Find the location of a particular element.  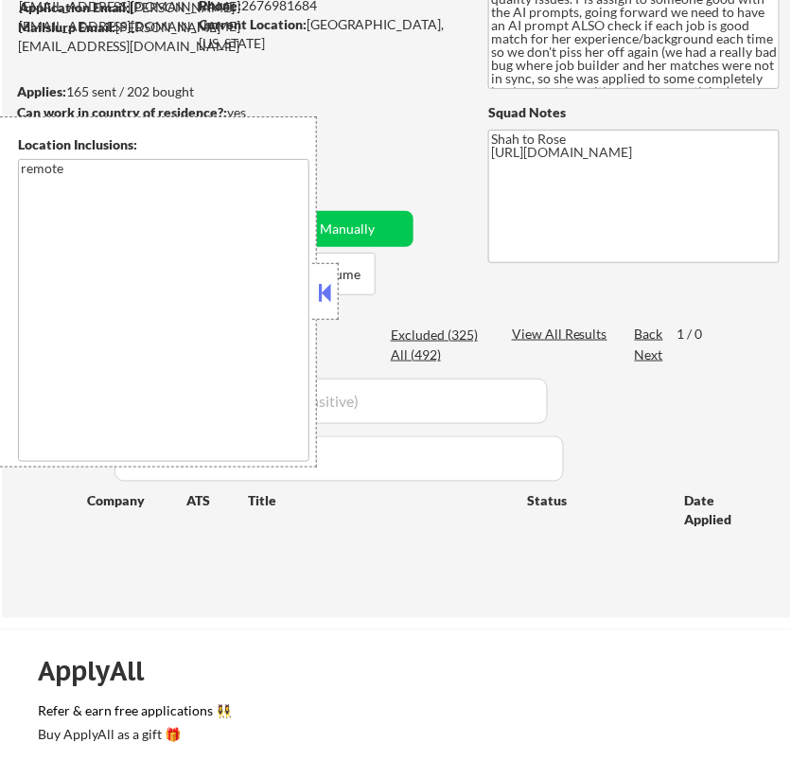

div: Excluded (325) is located at coordinates (438, 335).